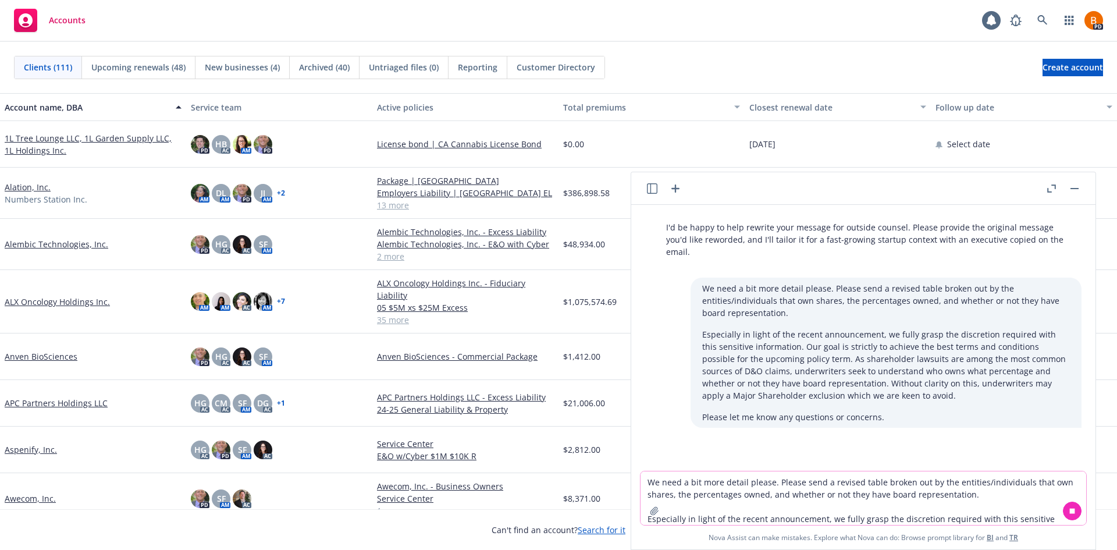 This screenshot has height=550, width=1117. What do you see at coordinates (465, 510) in the screenshot?
I see `a: 1 more` at bounding box center [465, 510].